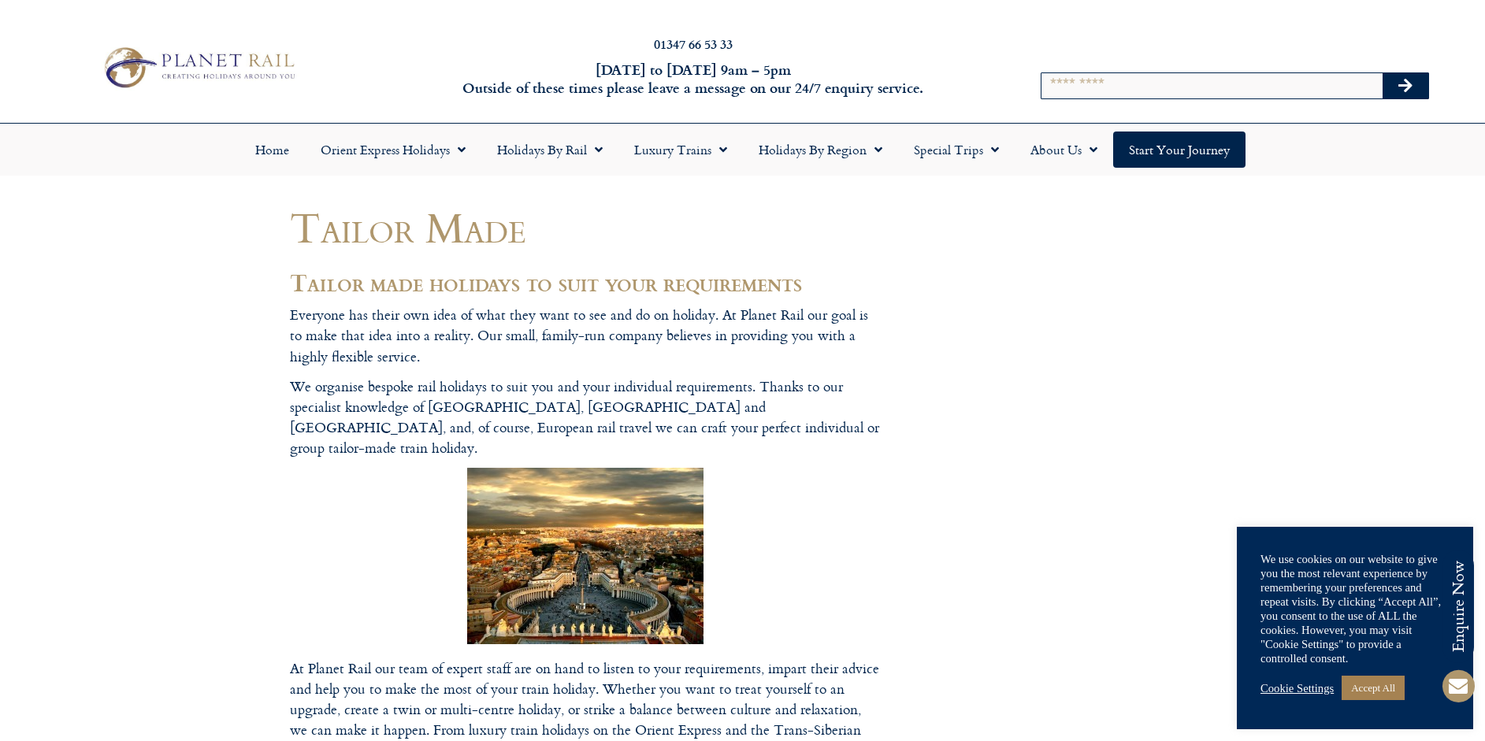 This screenshot has width=1485, height=741. I want to click on nav: Menu, so click(742, 150).